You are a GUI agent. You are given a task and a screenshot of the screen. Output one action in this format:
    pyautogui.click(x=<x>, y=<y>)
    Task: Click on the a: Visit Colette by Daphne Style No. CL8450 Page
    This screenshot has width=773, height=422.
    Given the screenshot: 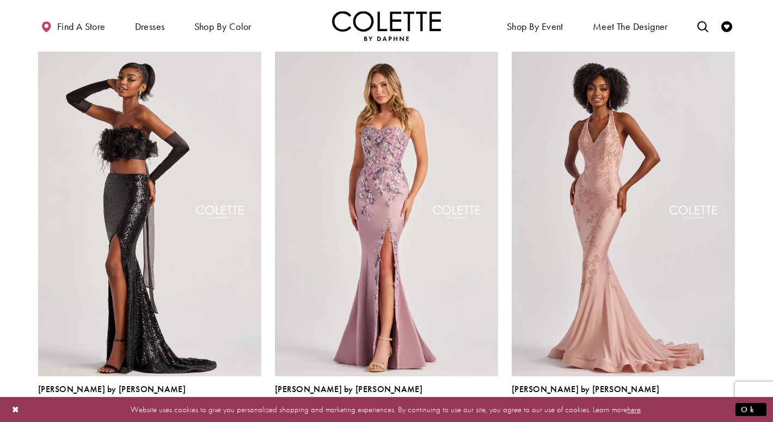 What is the action you would take?
    pyautogui.click(x=150, y=214)
    